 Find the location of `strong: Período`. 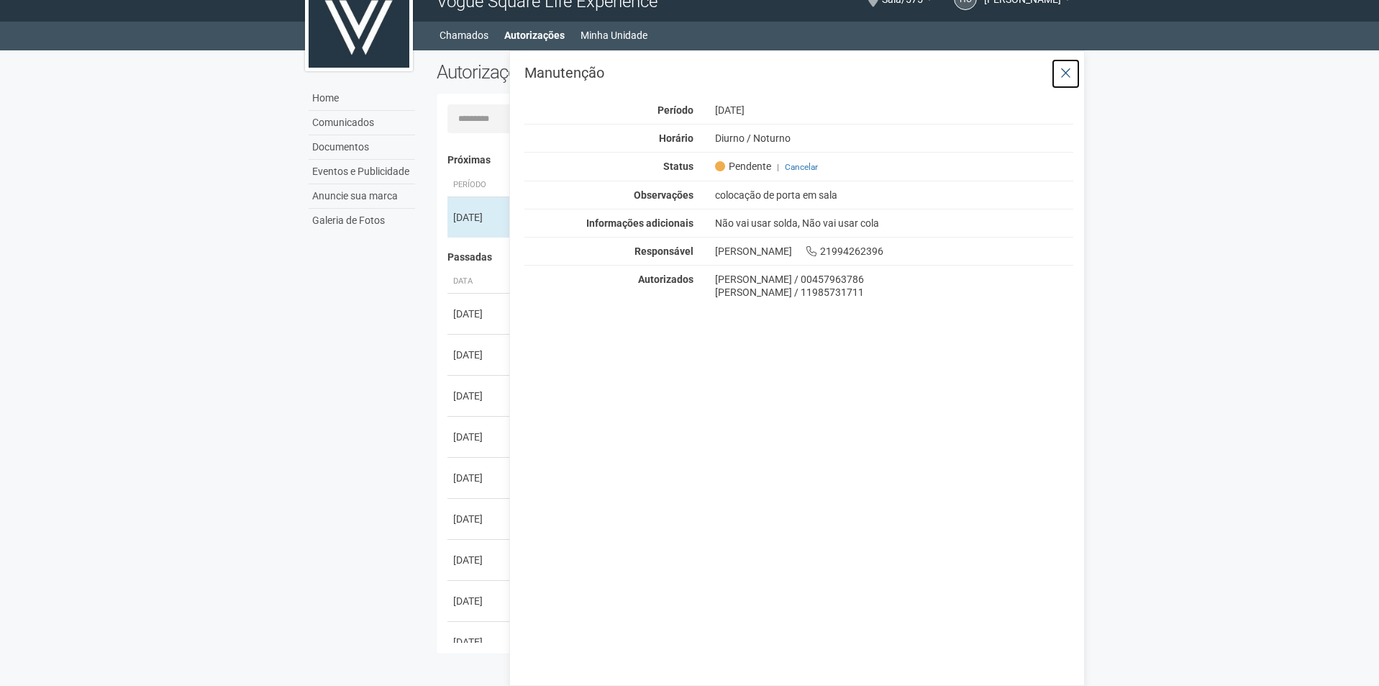

strong: Período is located at coordinates (676, 110).